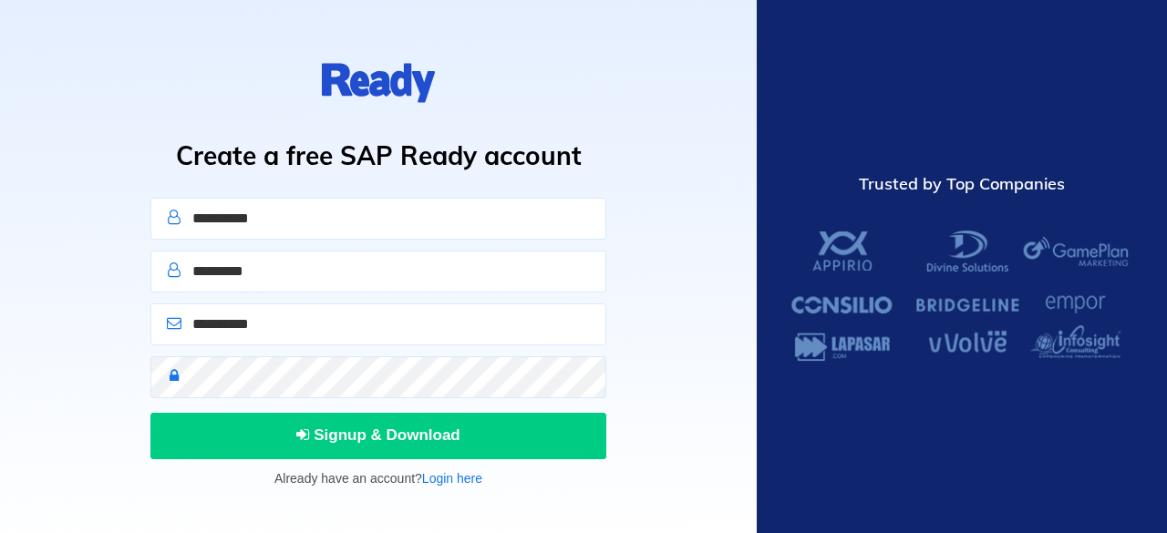  What do you see at coordinates (378, 156) in the screenshot?
I see `h1: Create a free SAP Ready account` at bounding box center [378, 156].